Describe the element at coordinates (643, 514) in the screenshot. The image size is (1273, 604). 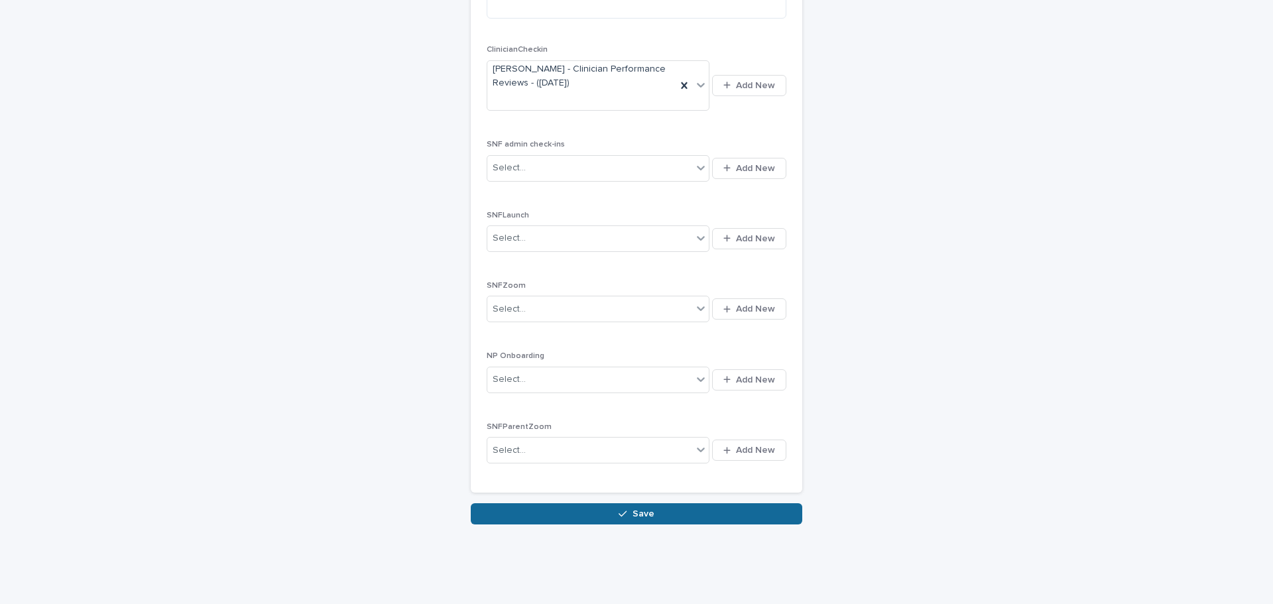
I see `span: Save` at that location.